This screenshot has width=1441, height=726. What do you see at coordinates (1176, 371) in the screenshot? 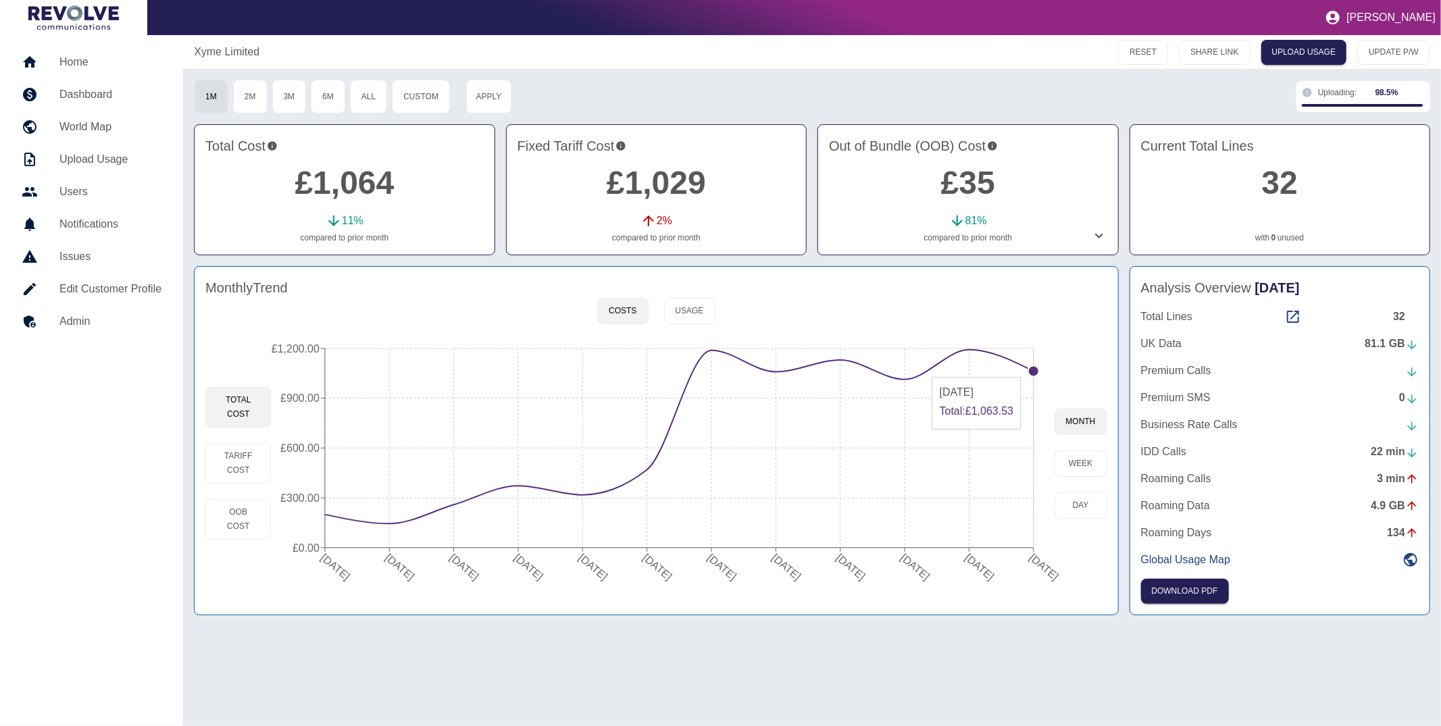
I see `p: Premium Calls` at bounding box center [1176, 371].